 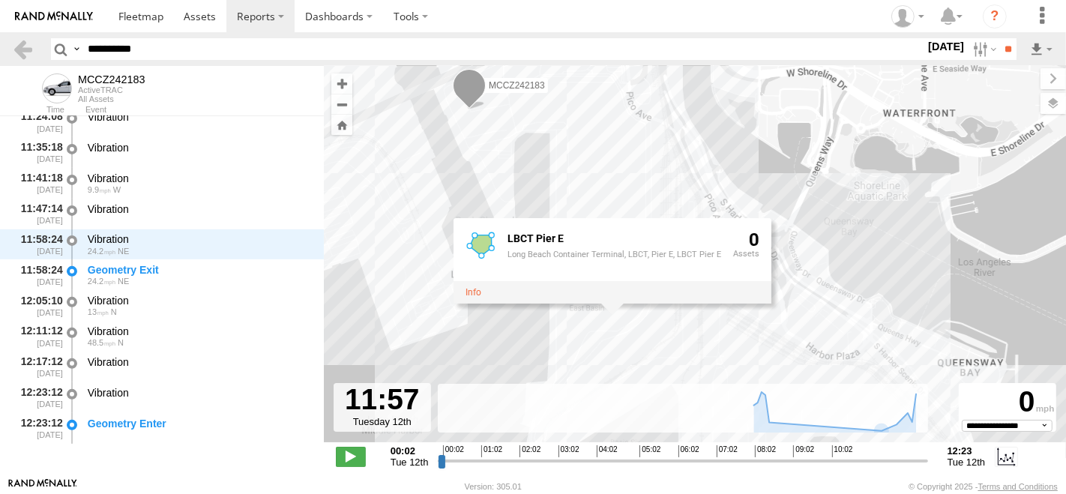 I want to click on div: All Assets, so click(x=112, y=99).